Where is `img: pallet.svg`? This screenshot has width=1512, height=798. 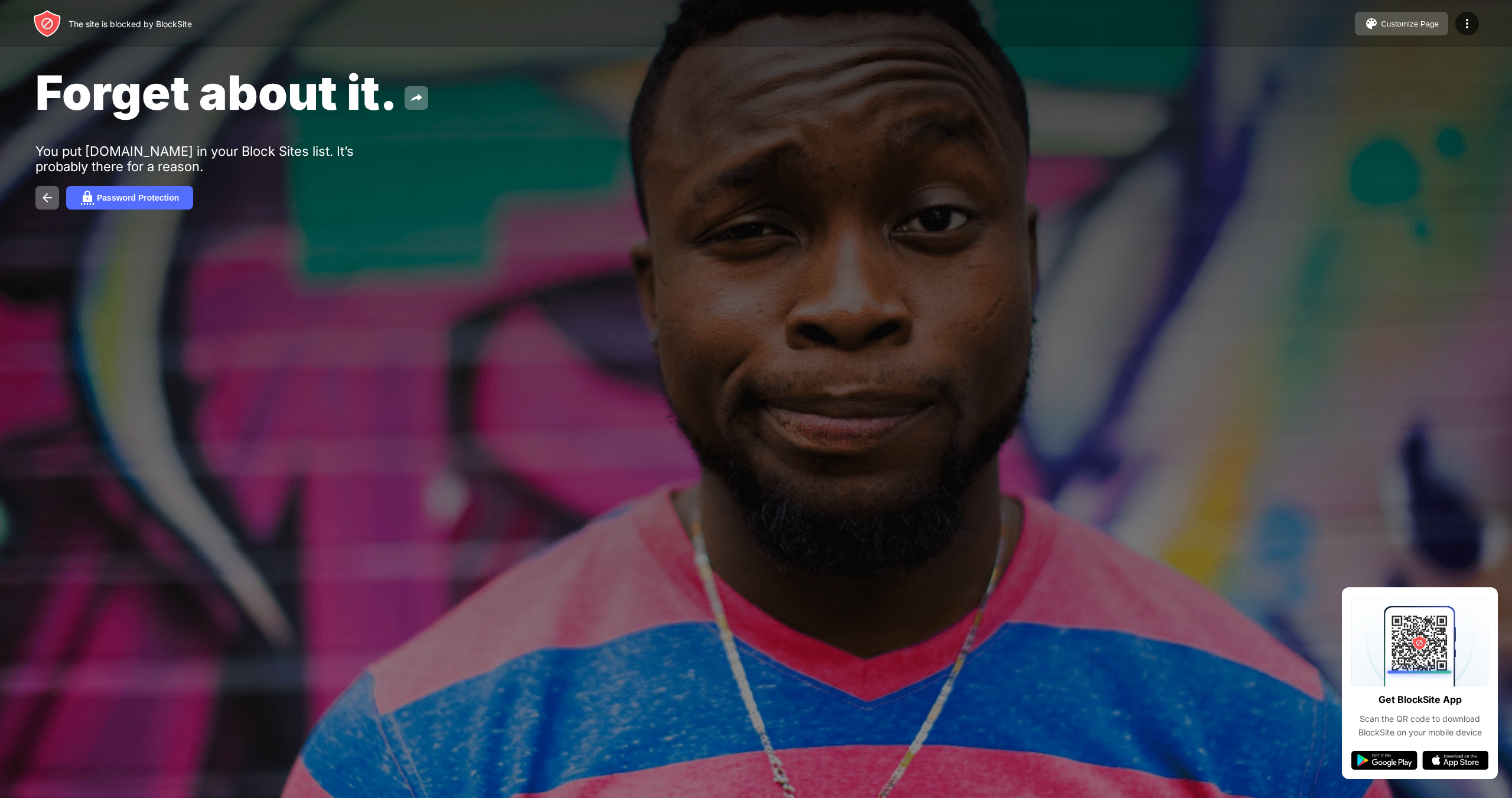 img: pallet.svg is located at coordinates (1372, 24).